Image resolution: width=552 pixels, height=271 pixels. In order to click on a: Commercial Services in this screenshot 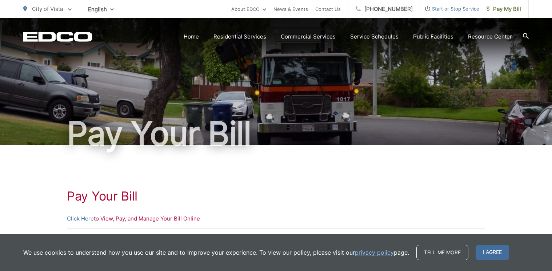, I will do `click(308, 37)`.